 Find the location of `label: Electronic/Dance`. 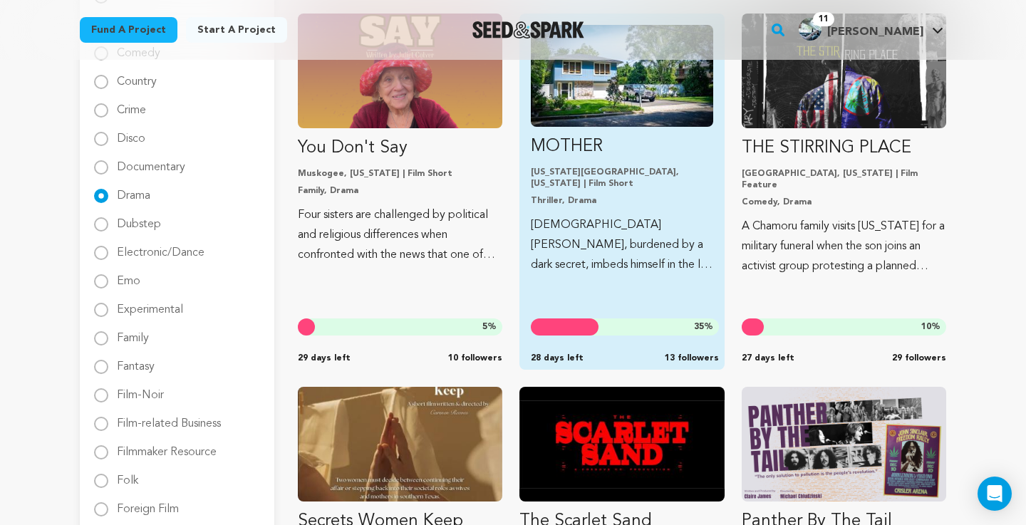

label: Electronic/Dance is located at coordinates (160, 247).